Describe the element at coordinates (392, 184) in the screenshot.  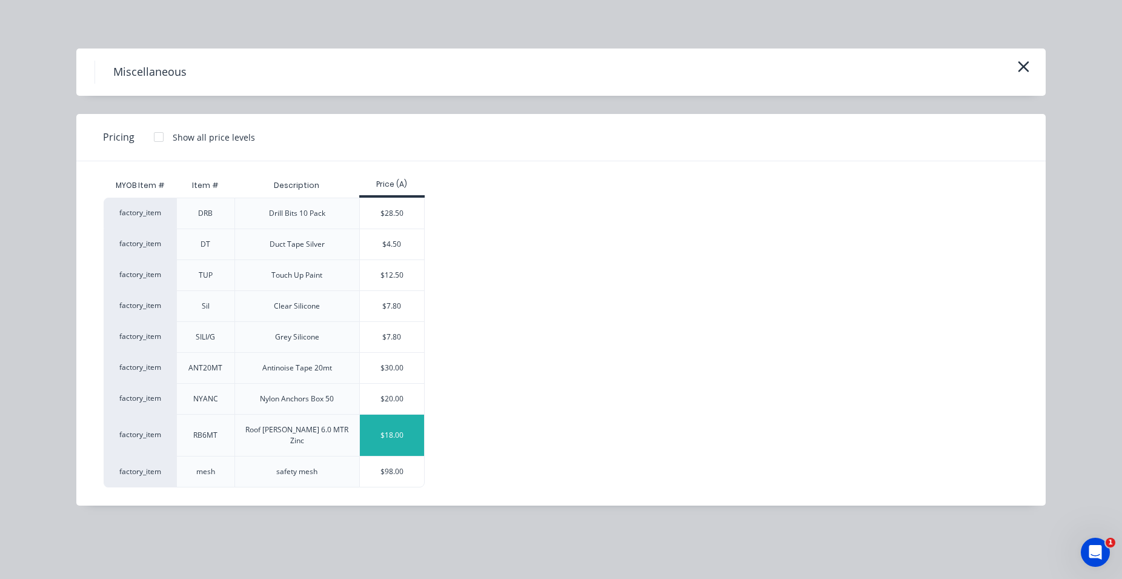
I see `div: Price (A)` at that location.